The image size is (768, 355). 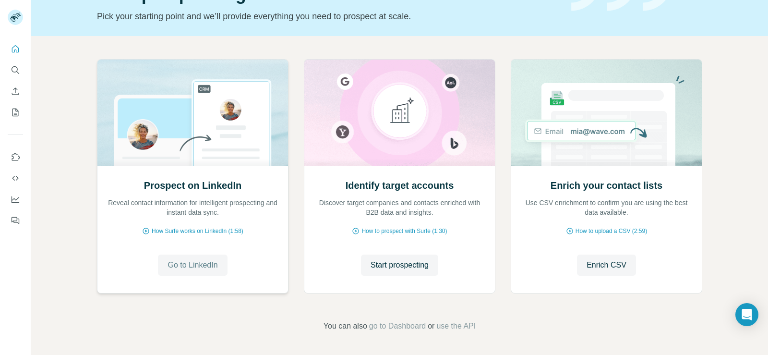 I want to click on button: My lists, so click(x=15, y=112).